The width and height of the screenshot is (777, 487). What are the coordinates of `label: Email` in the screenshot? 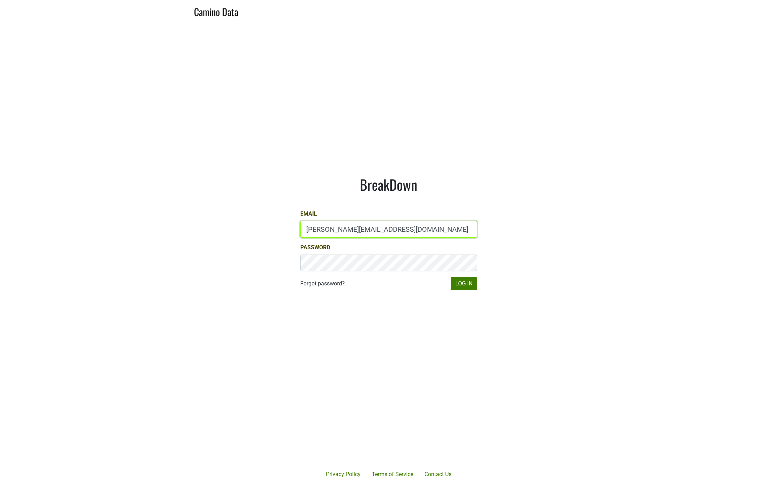 It's located at (309, 214).